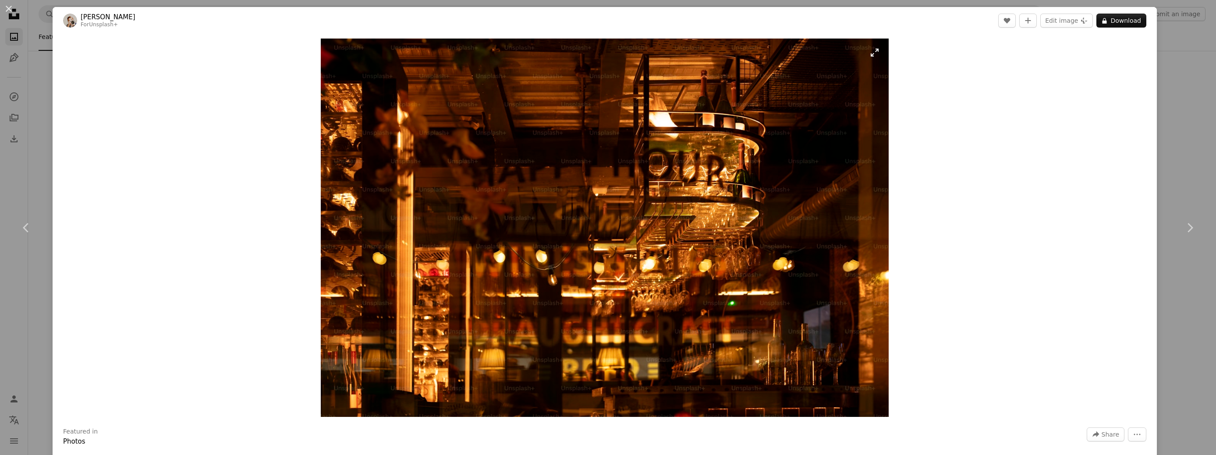  I want to click on button: Edit image, so click(1067, 21).